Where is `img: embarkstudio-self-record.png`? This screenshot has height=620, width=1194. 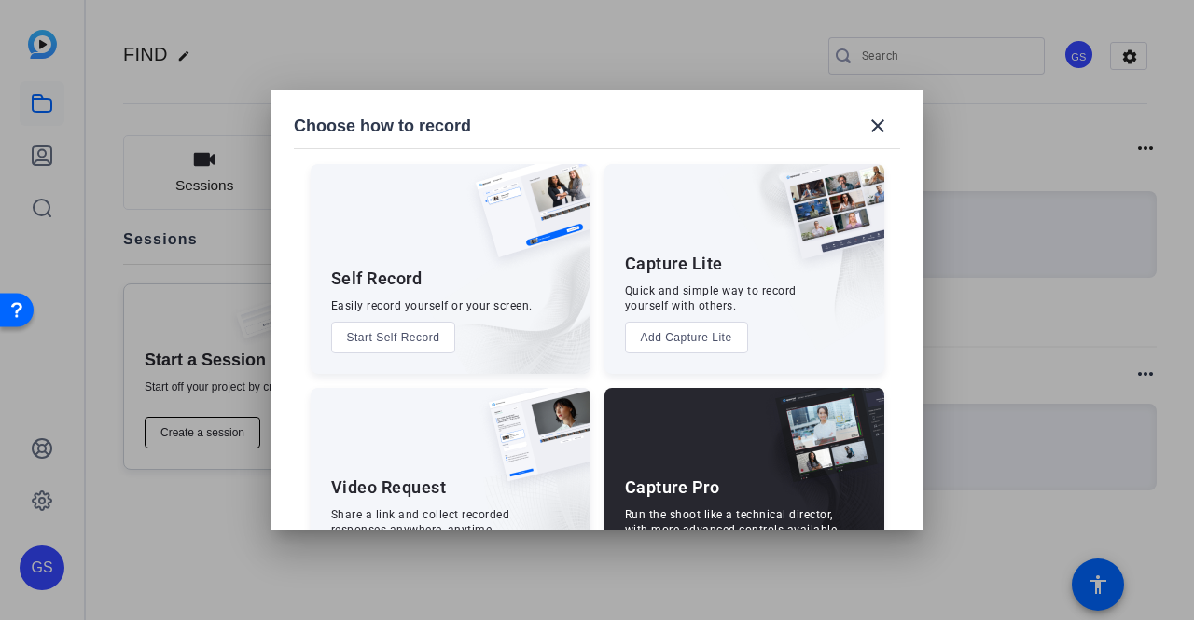 img: embarkstudio-self-record.png is located at coordinates (509, 289).